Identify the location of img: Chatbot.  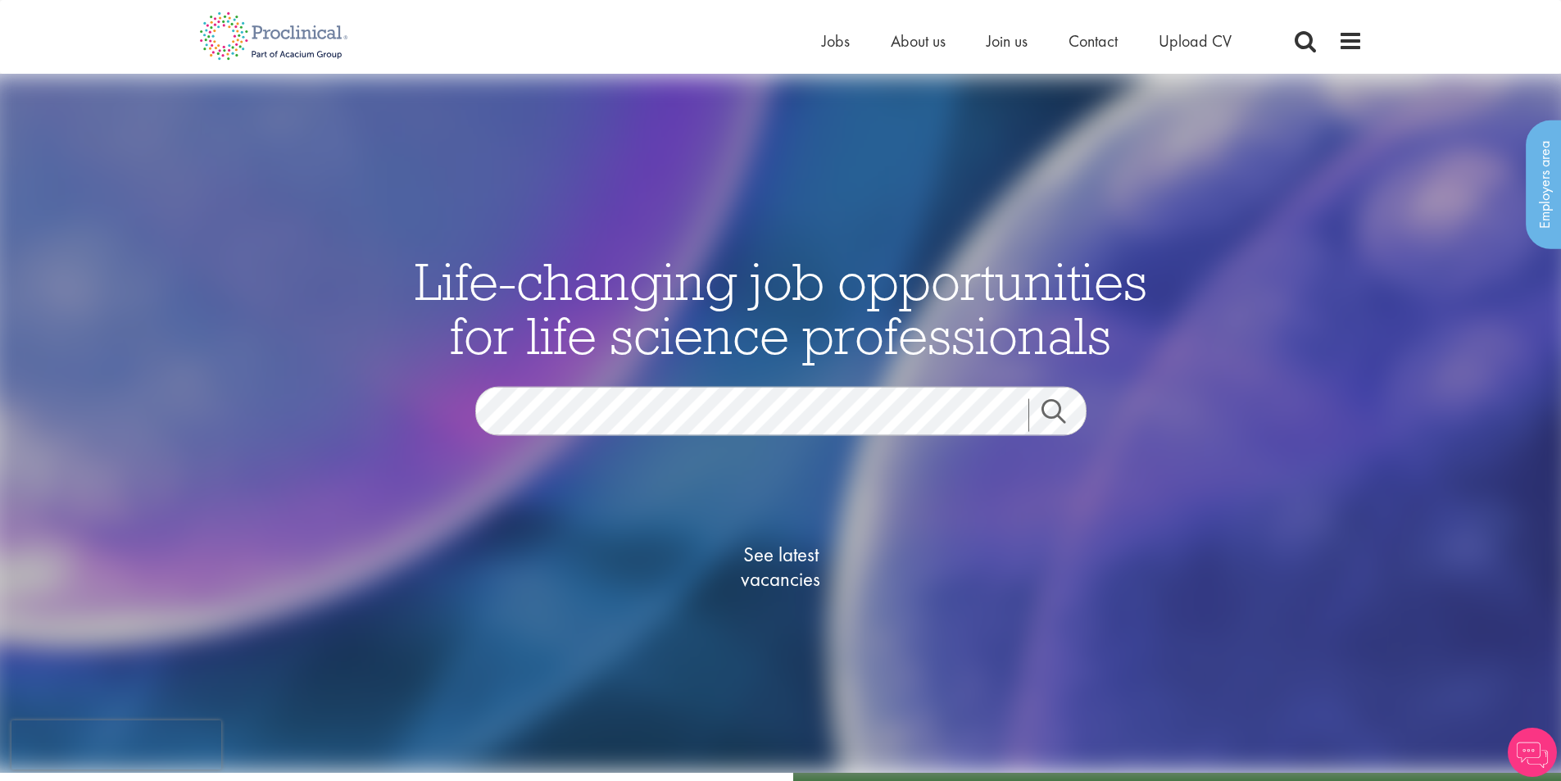
(1532, 752).